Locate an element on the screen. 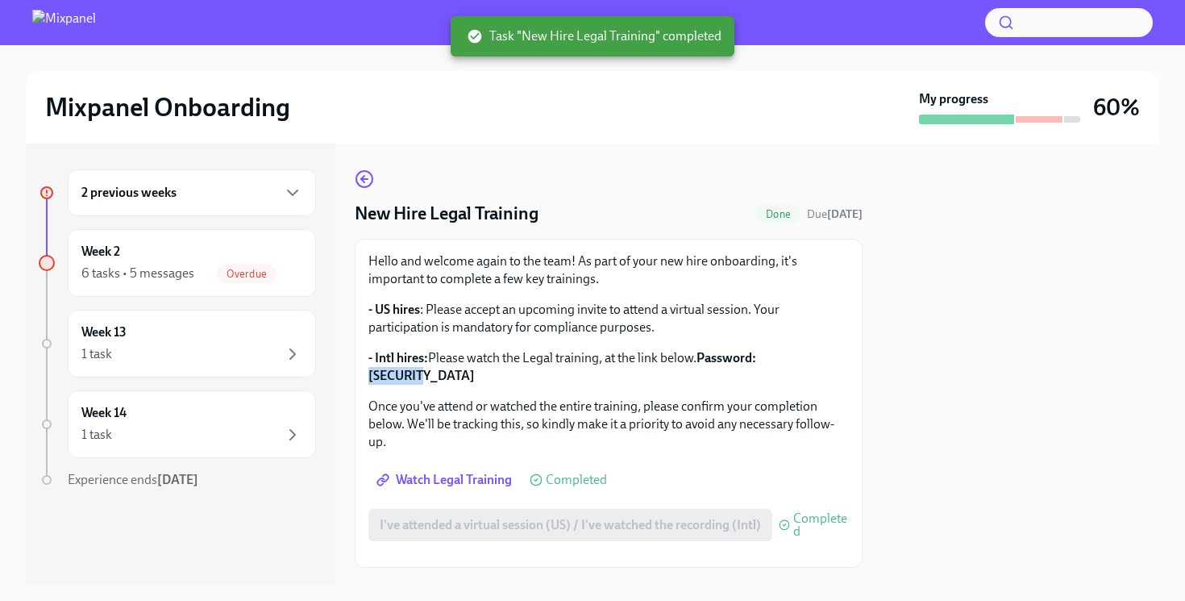 The height and width of the screenshot is (601, 1185). span: Experience ends is located at coordinates (133, 479).